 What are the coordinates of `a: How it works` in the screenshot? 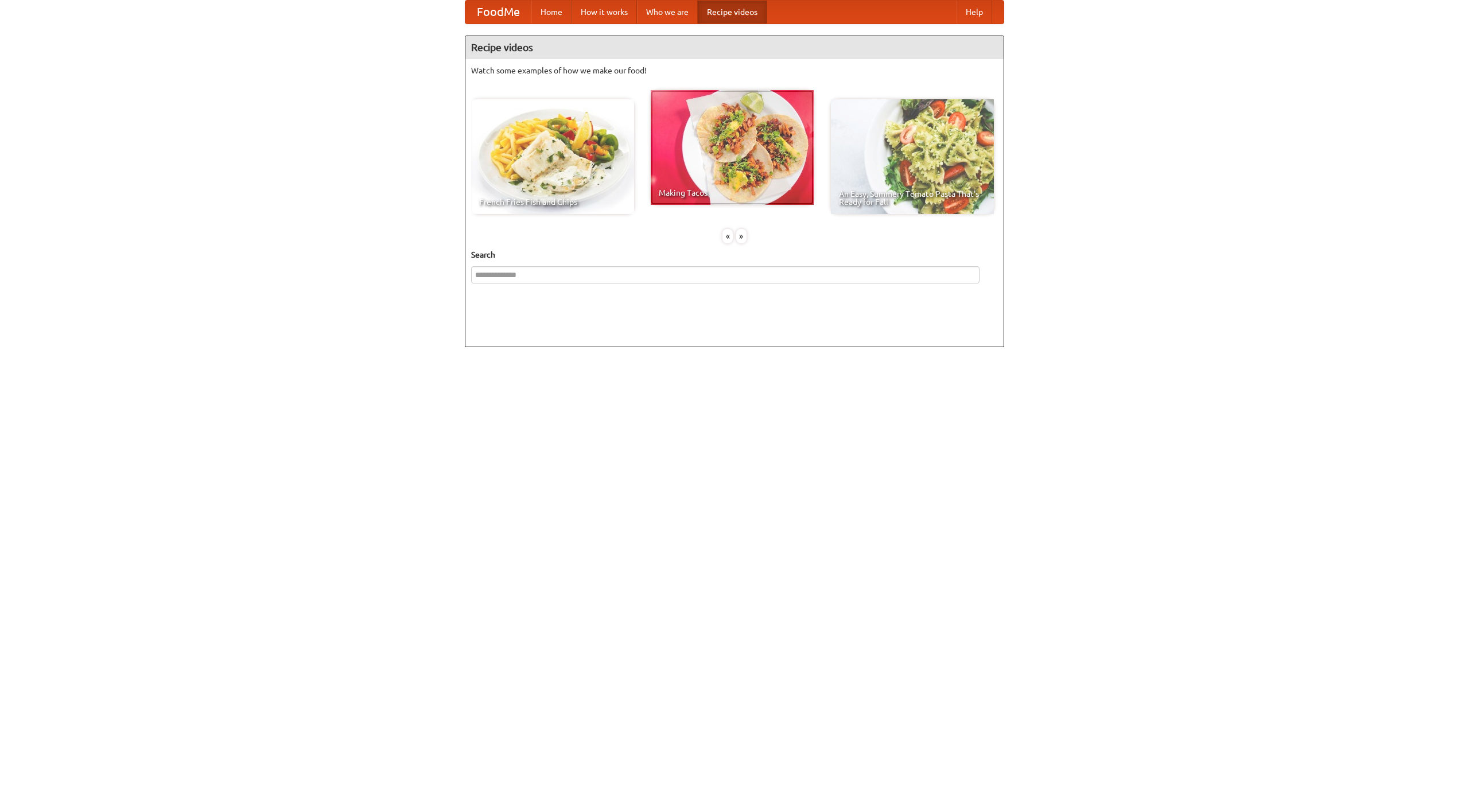 It's located at (604, 12).